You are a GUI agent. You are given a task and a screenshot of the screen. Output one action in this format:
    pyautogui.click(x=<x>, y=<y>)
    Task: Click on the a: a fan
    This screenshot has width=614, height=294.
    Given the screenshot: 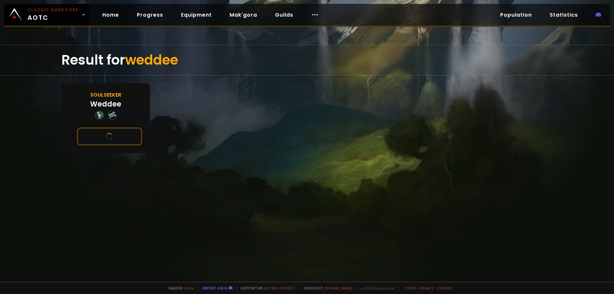 What is the action you would take?
    pyautogui.click(x=189, y=288)
    